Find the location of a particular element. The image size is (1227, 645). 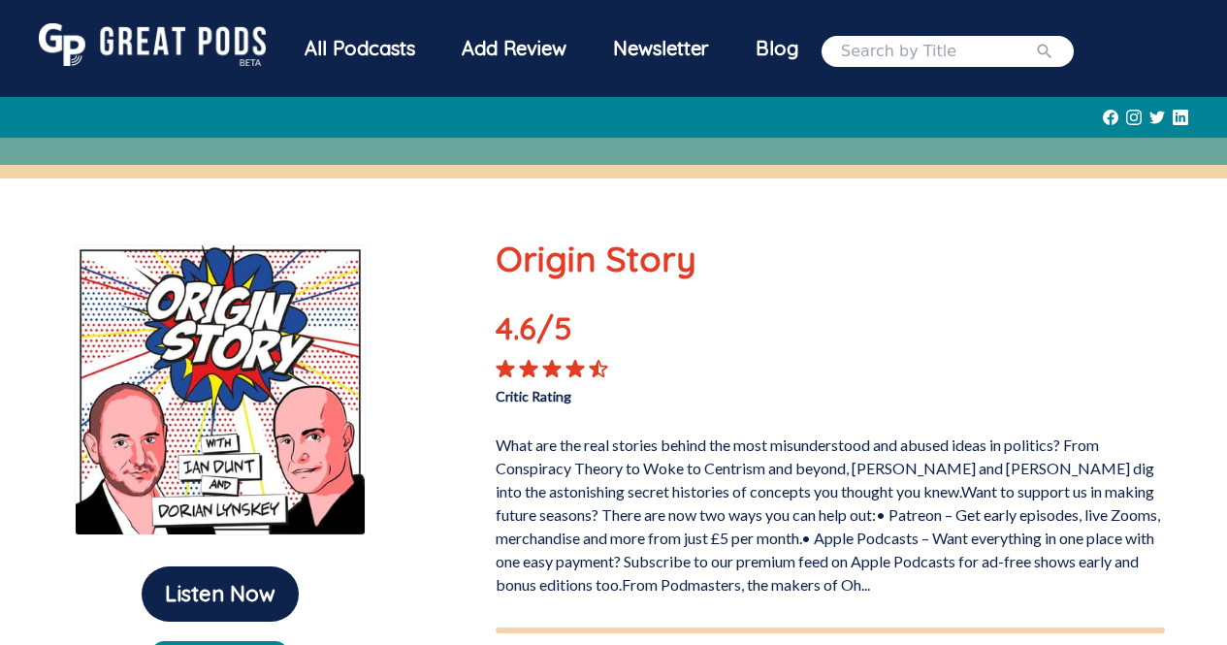

input: Search by Title is located at coordinates (938, 51).